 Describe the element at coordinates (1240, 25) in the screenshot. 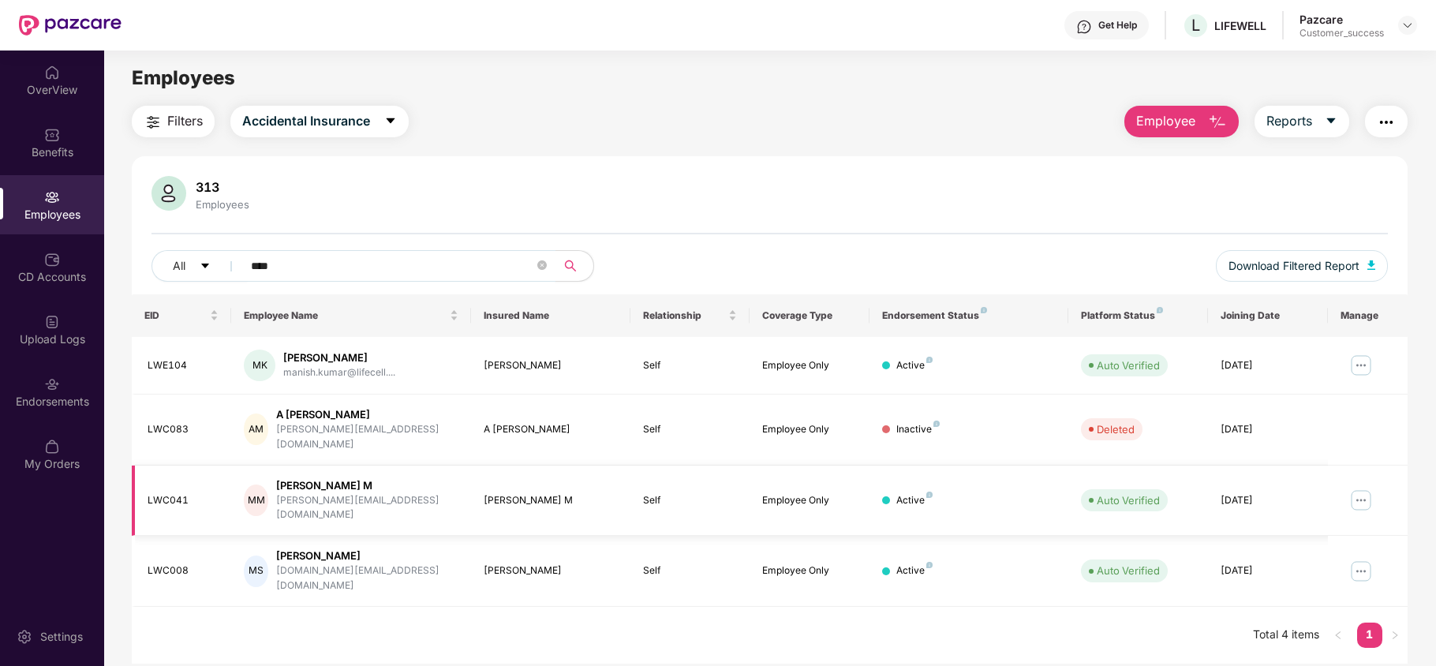

I see `div: LIFEWELL` at that location.